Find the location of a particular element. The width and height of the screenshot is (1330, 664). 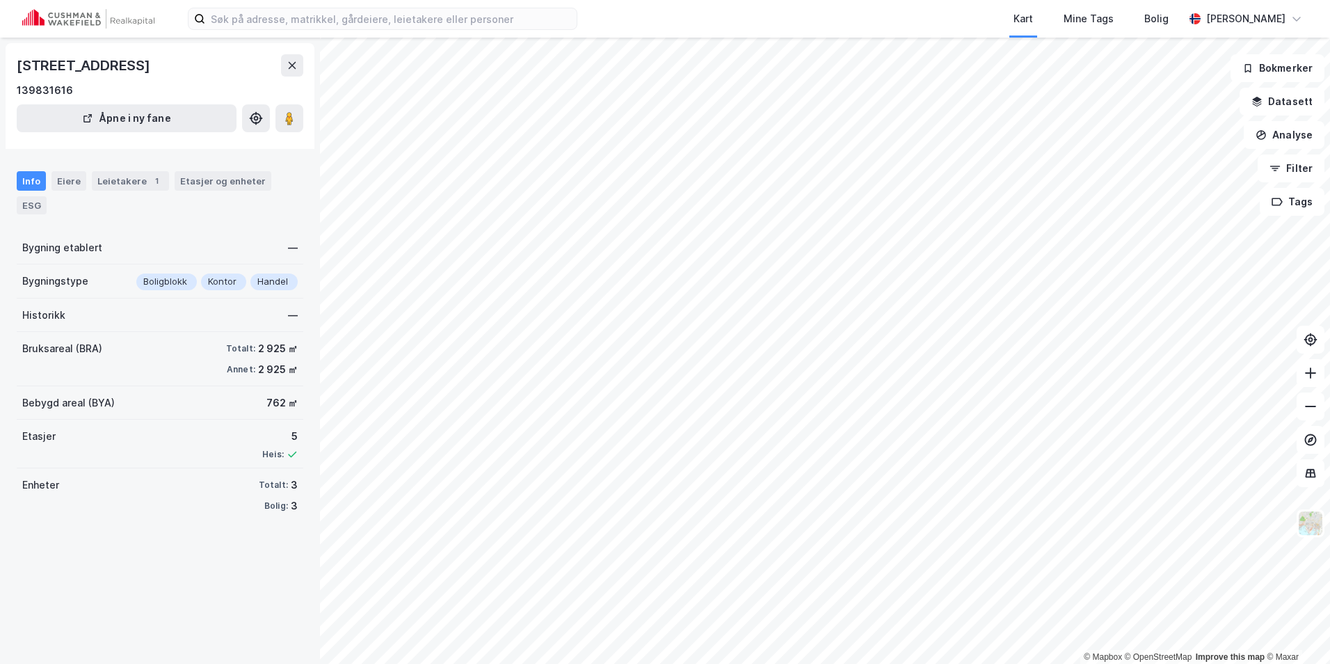

button: Bokmerker is located at coordinates (1277, 68).